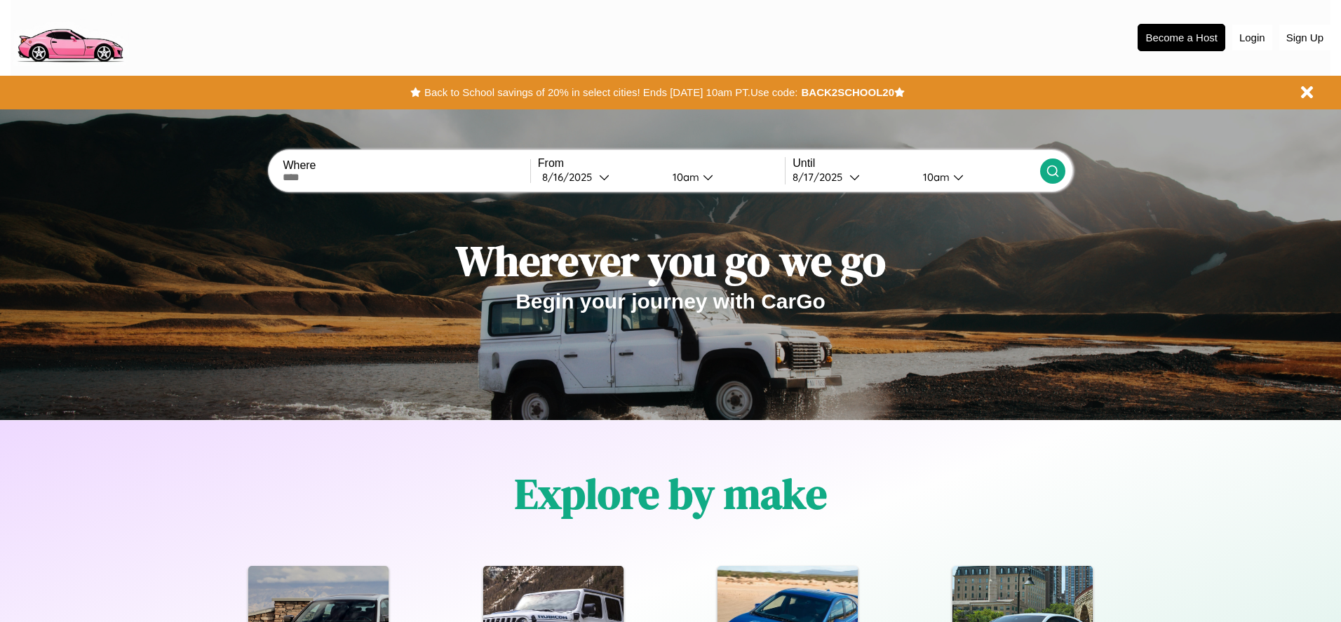  Describe the element at coordinates (670, 494) in the screenshot. I see `h1: Explore by make` at that location.